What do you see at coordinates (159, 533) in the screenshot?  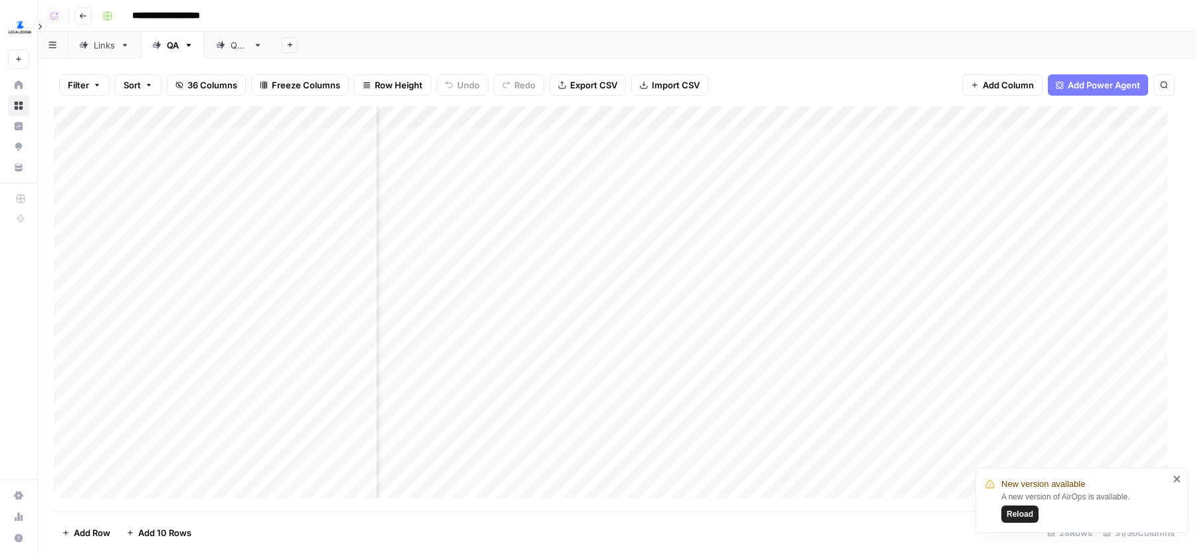 I see `button: Add 10 Rows` at bounding box center [159, 533].